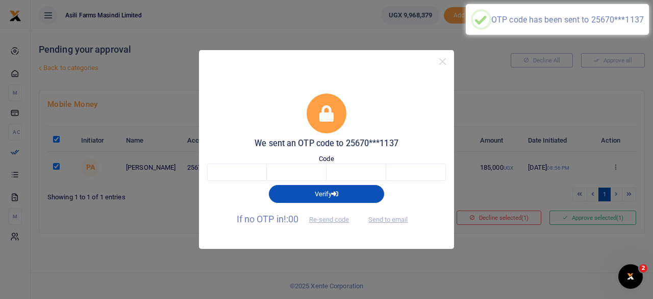 This screenshot has height=299, width=653. Describe the element at coordinates (644, 268) in the screenshot. I see `span: 2` at that location.